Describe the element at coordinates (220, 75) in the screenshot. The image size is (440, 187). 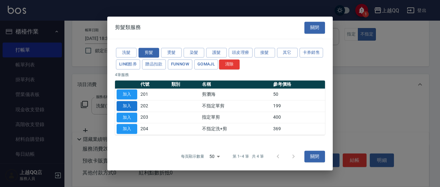
I see `p: 4 筆服務` at that location.